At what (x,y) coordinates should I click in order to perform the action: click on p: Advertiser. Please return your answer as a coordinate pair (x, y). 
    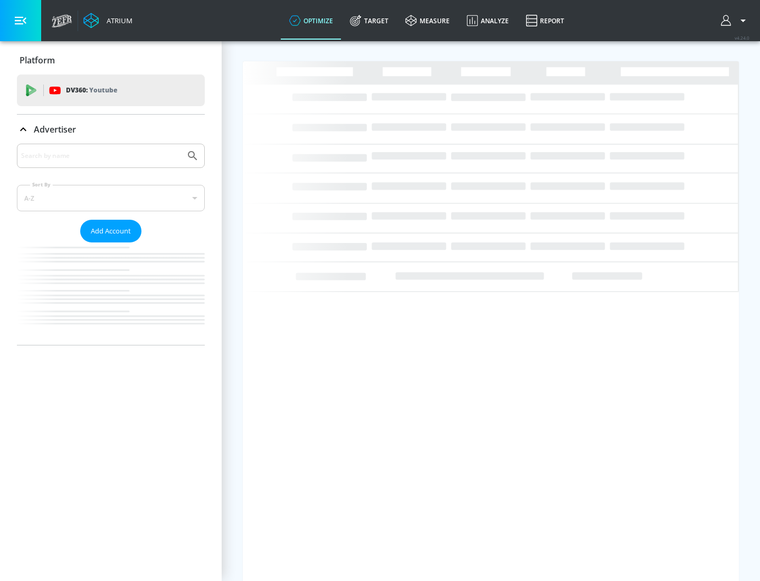
    Looking at the image, I should click on (55, 129).